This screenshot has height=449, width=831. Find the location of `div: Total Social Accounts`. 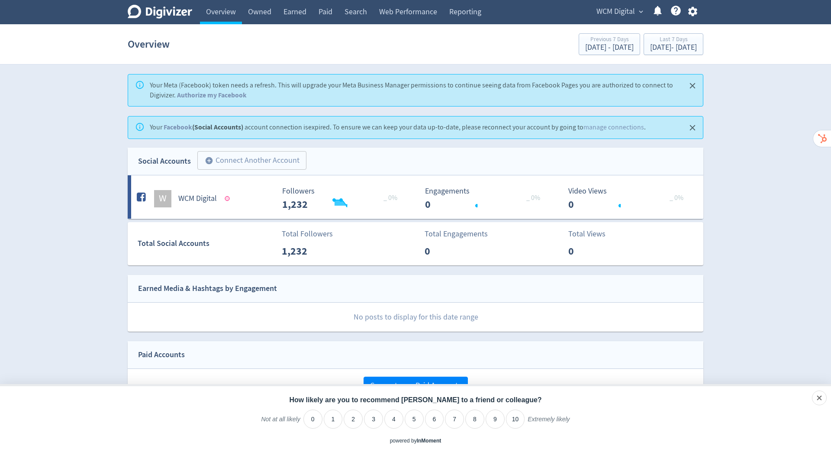

div: Total Social Accounts is located at coordinates (207, 243).